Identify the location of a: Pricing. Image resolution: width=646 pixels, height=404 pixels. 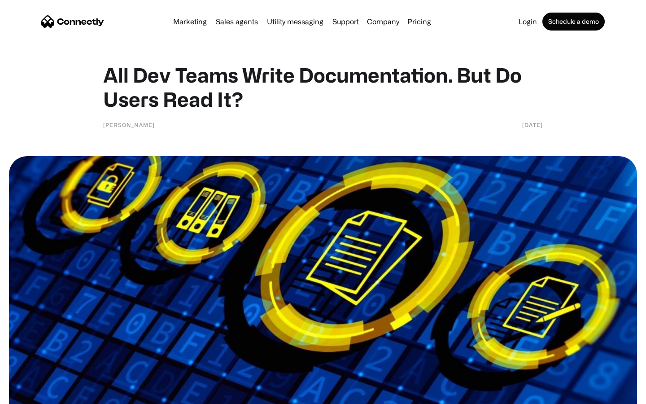
(419, 22).